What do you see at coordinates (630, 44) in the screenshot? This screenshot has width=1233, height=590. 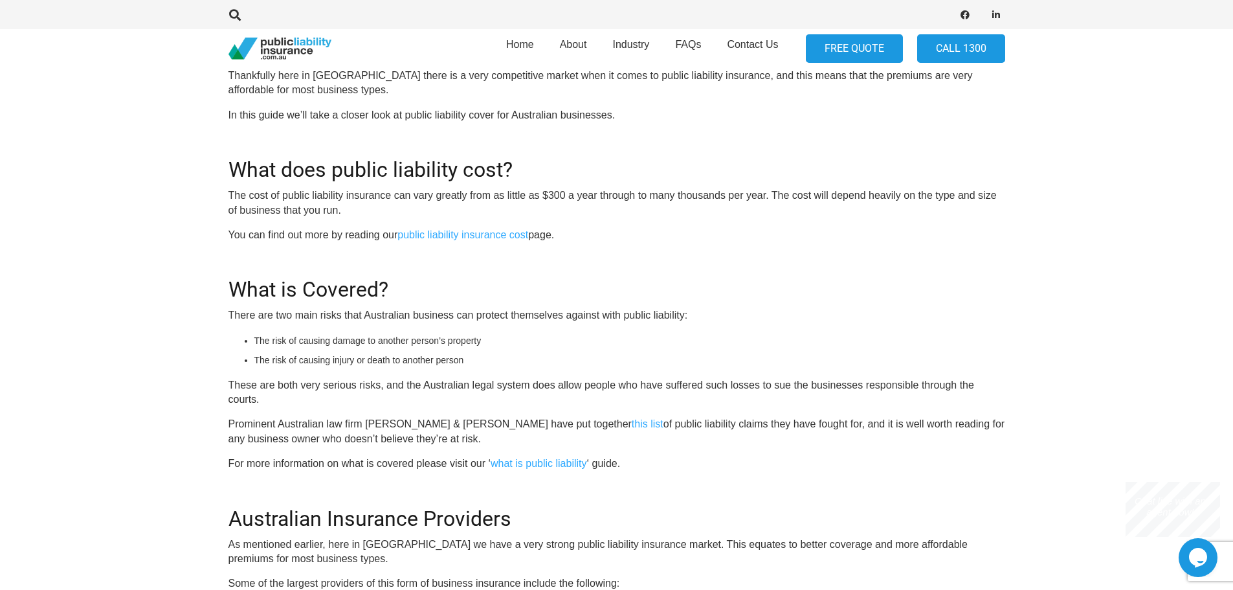 I see `span: Industry` at bounding box center [630, 44].